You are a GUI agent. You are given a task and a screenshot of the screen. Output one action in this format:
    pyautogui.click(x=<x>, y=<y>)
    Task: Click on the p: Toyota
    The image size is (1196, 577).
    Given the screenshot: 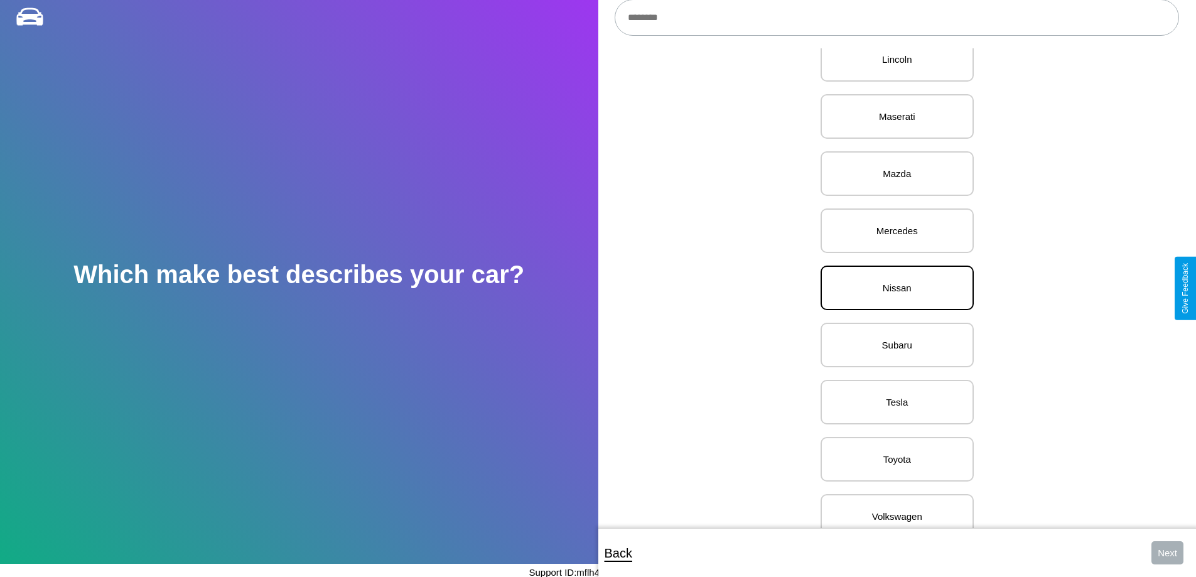 What is the action you would take?
    pyautogui.click(x=897, y=459)
    